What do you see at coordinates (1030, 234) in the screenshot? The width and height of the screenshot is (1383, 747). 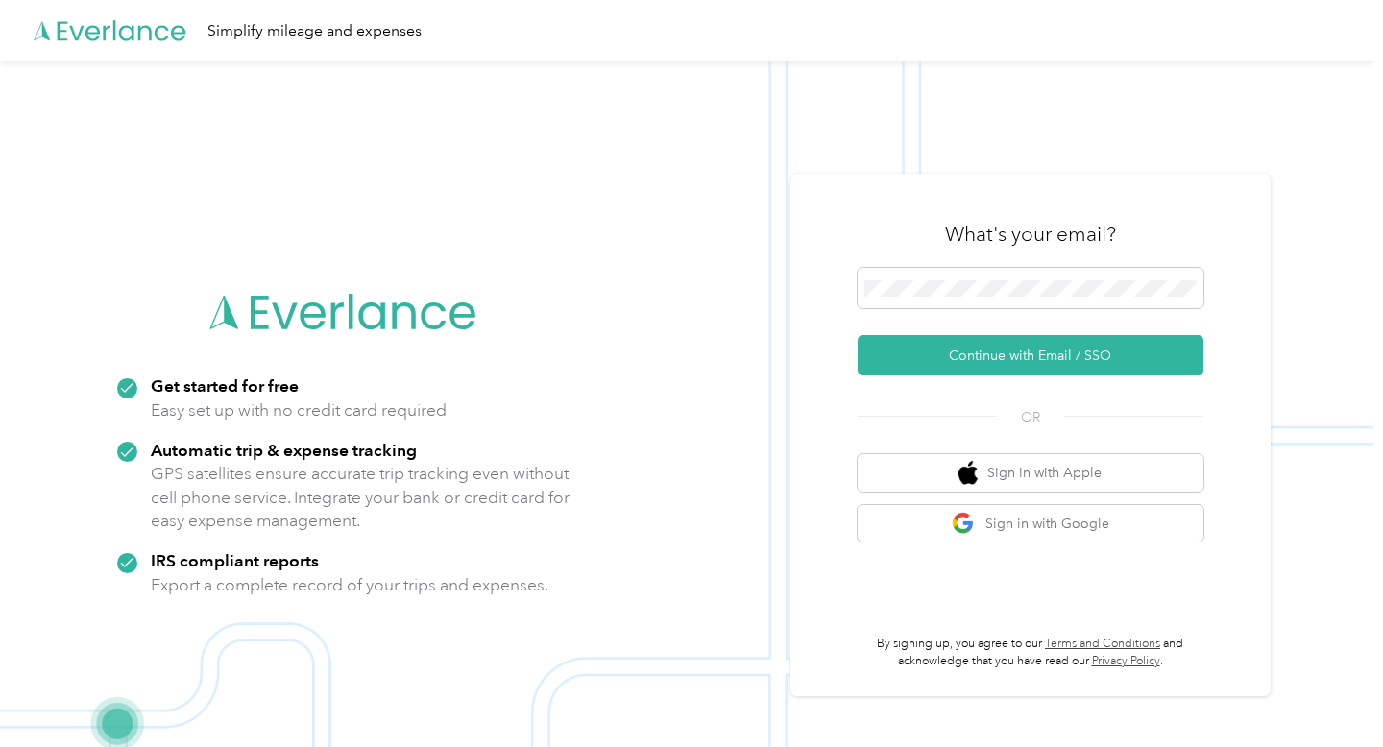 I see `h3: What's your email?` at bounding box center [1030, 234].